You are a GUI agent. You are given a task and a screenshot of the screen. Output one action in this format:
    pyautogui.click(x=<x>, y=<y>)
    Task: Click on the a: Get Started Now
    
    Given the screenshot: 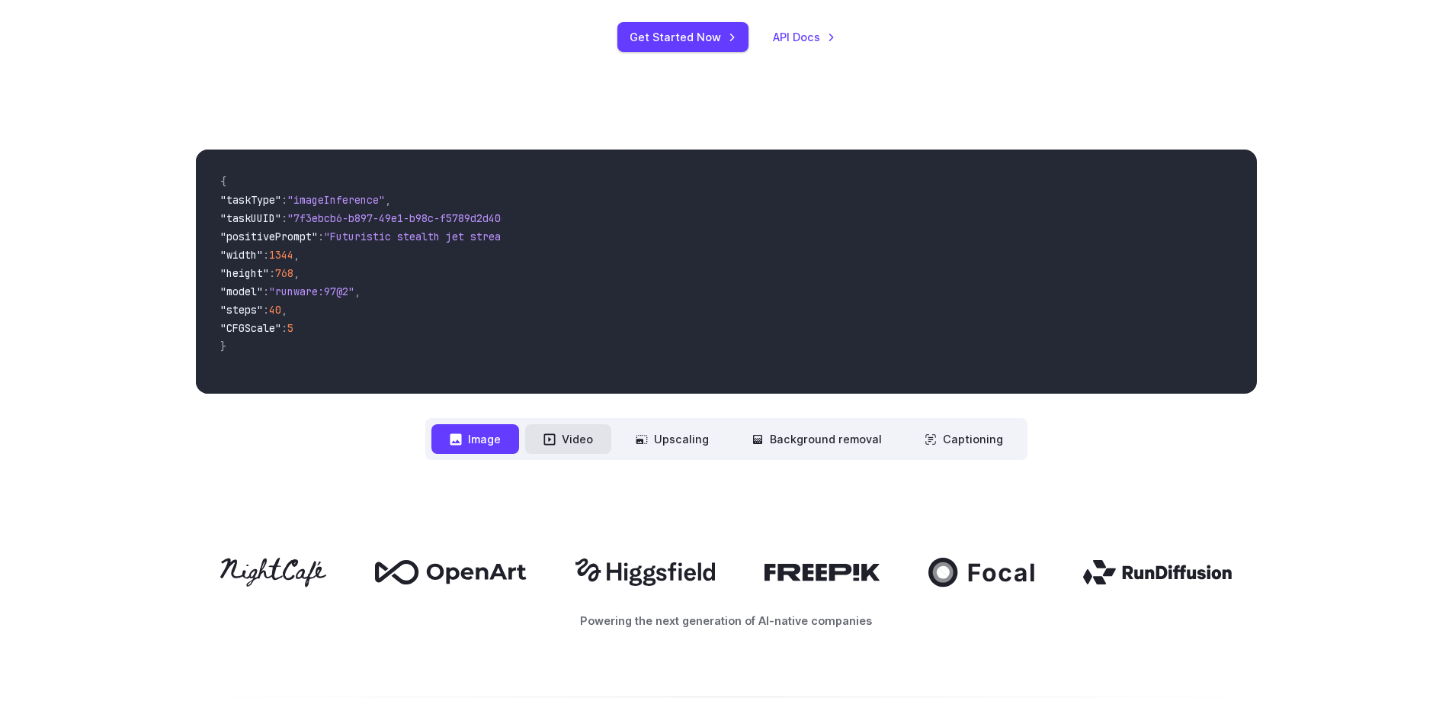 What is the action you would take?
    pyautogui.click(x=683, y=37)
    